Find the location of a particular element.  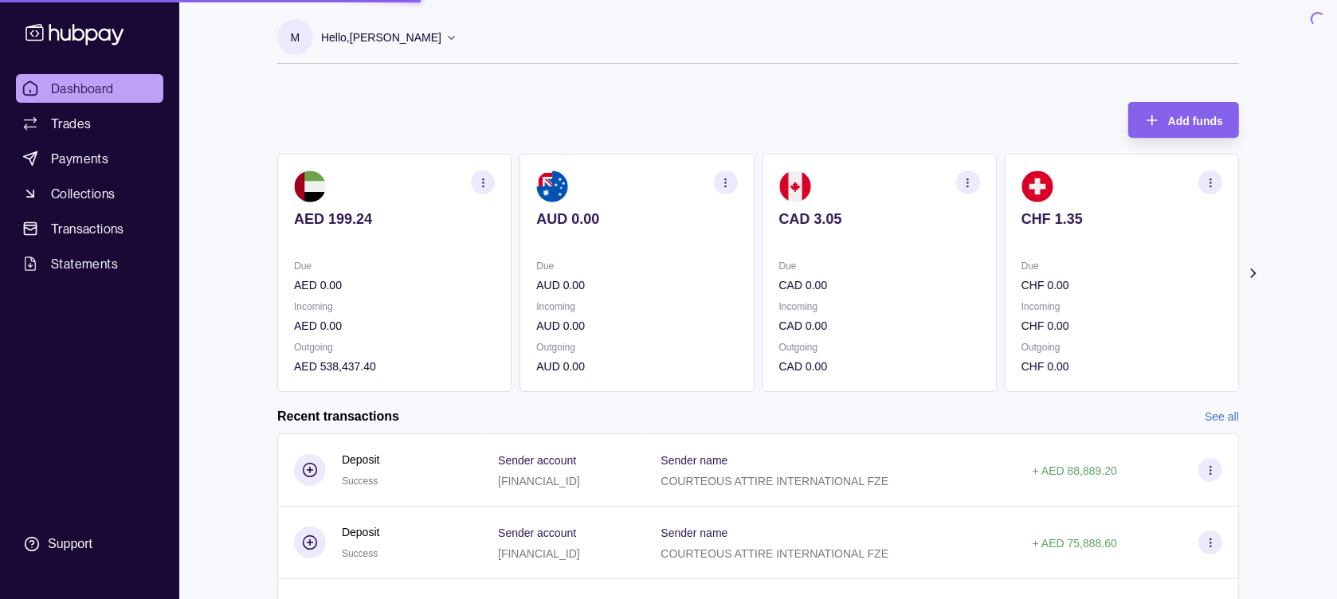

img: ca is located at coordinates (795, 186).